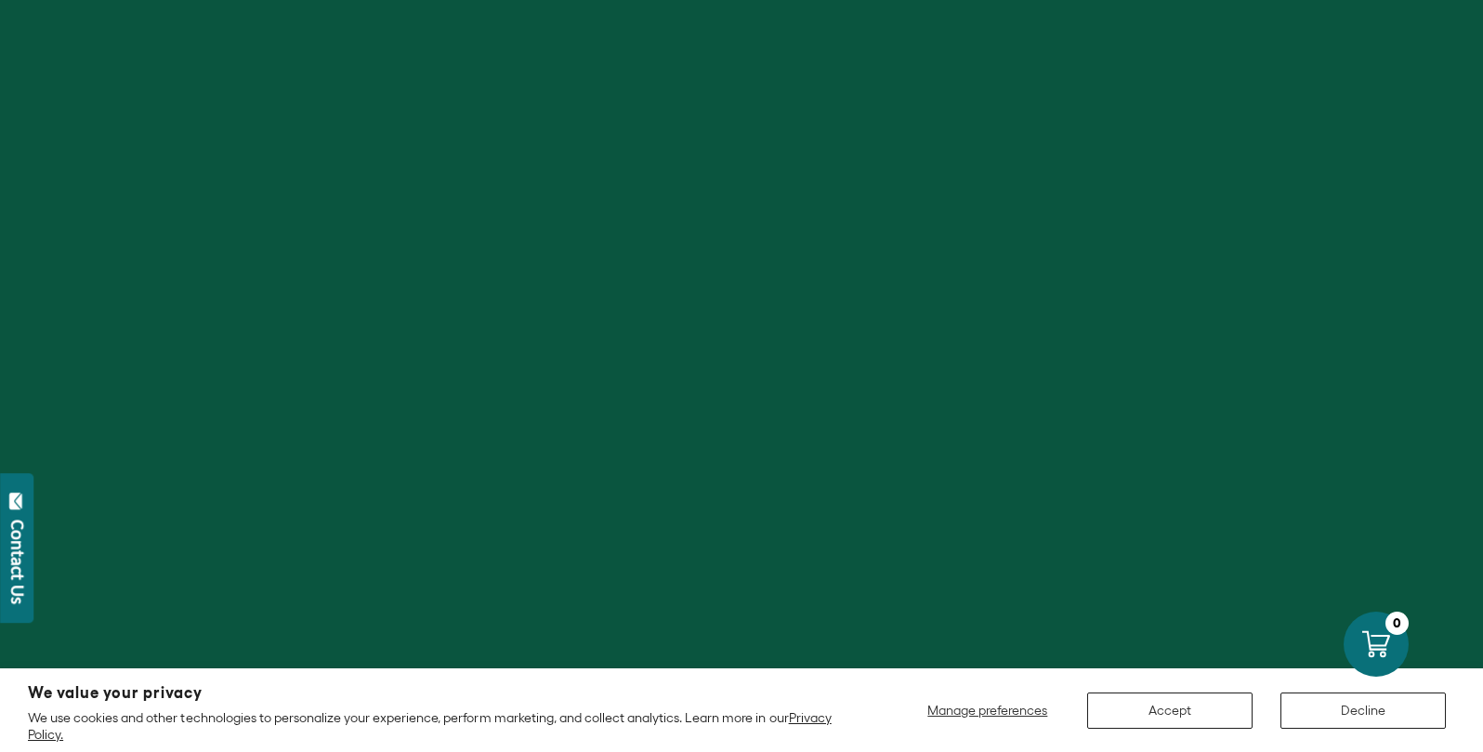  What do you see at coordinates (18, 561) in the screenshot?
I see `div: Contact Us` at bounding box center [18, 561].